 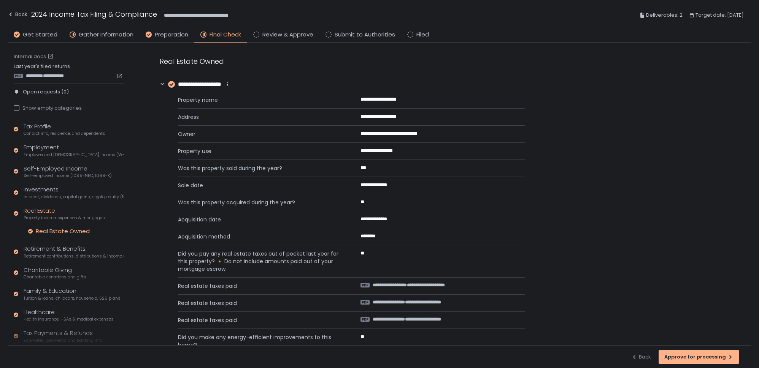 I want to click on button: Approve for processing, so click(x=699, y=357).